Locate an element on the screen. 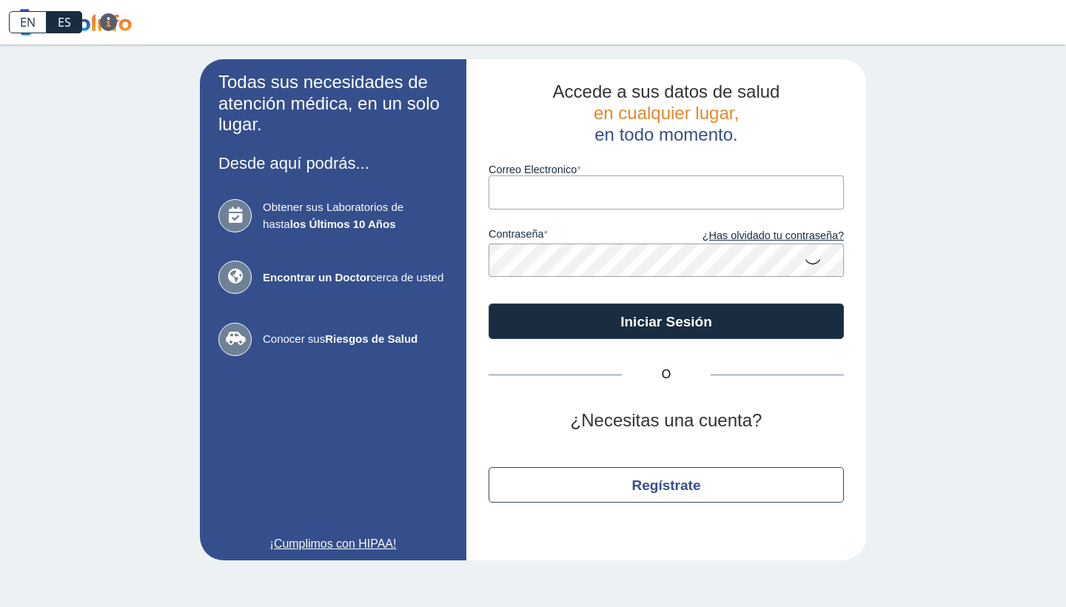 The height and width of the screenshot is (607, 1066). span: en todo momento. is located at coordinates (665, 134).